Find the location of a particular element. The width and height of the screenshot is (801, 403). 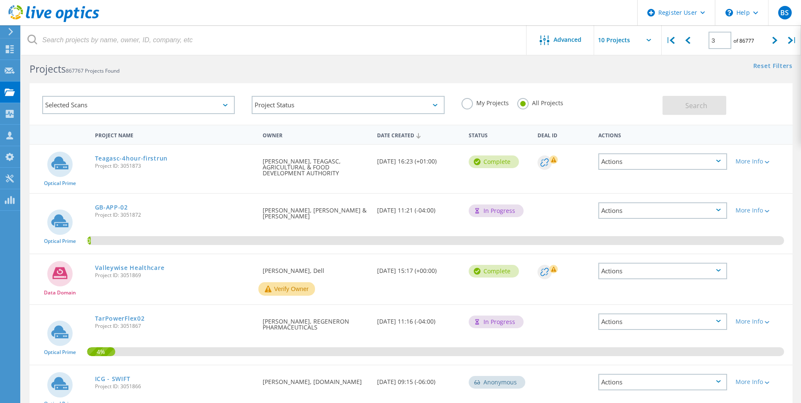

div: Status is located at coordinates (499, 134).